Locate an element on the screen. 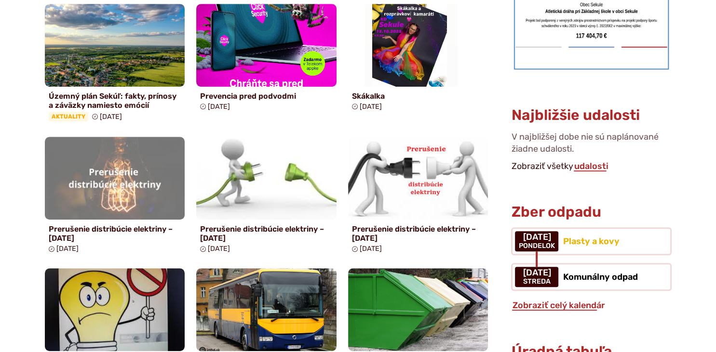 The image size is (716, 352). span: Komunálny odpad is located at coordinates (600, 277).